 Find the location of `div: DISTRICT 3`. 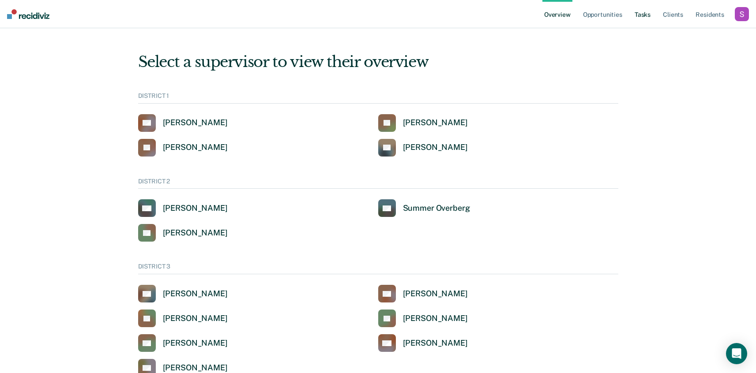

div: DISTRICT 3 is located at coordinates (378, 269).